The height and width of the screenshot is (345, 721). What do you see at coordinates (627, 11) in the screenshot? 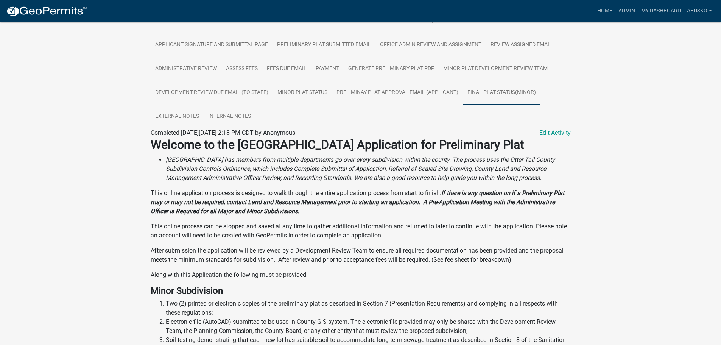
I see `a: Admin` at bounding box center [627, 11].